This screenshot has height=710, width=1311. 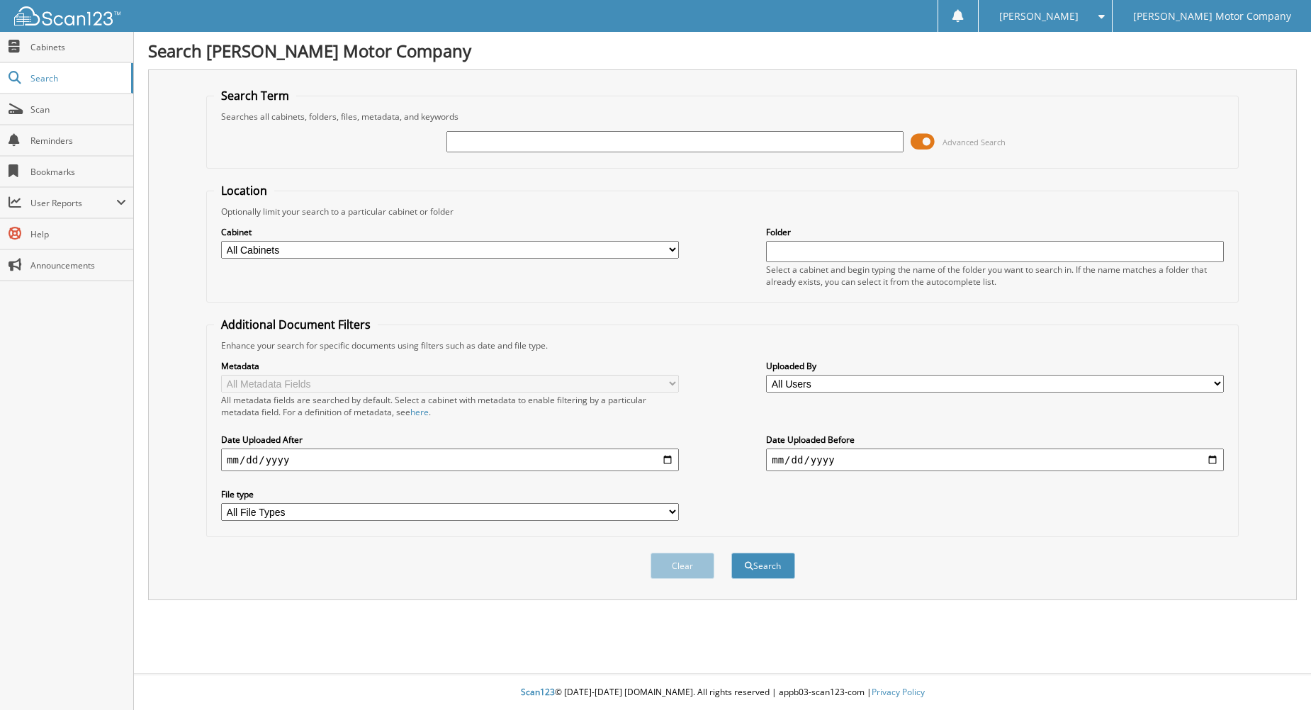 What do you see at coordinates (420, 412) in the screenshot?
I see `a: here` at bounding box center [420, 412].